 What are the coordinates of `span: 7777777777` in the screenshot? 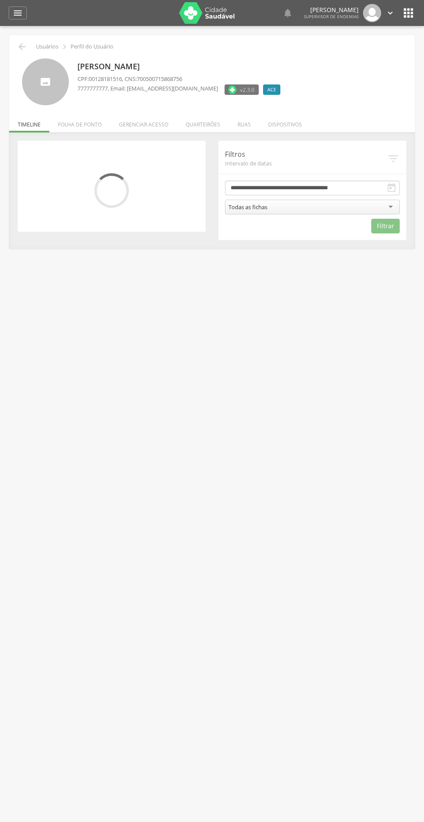 It's located at (93, 88).